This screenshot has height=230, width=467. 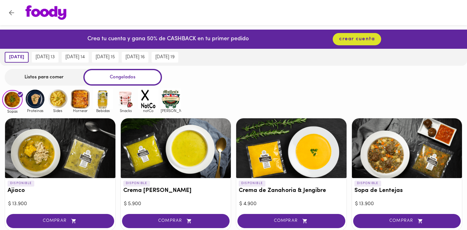 What do you see at coordinates (103, 110) in the screenshot?
I see `span: Bebidas` at bounding box center [103, 110].